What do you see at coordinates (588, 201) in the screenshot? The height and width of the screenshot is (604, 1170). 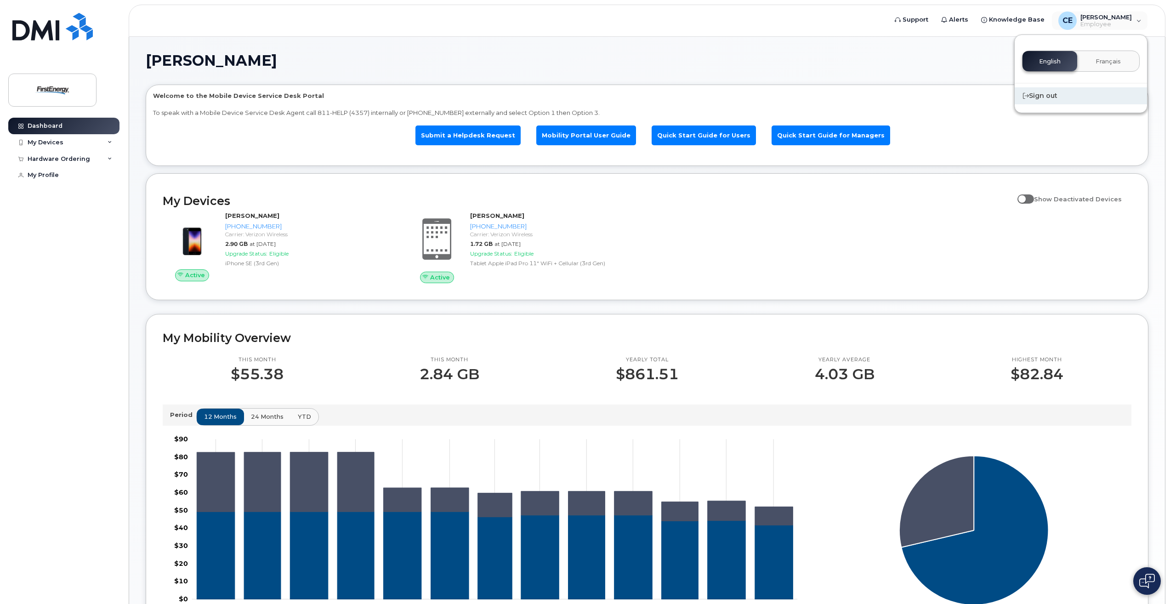 I see `h2: My Devices` at bounding box center [588, 201].